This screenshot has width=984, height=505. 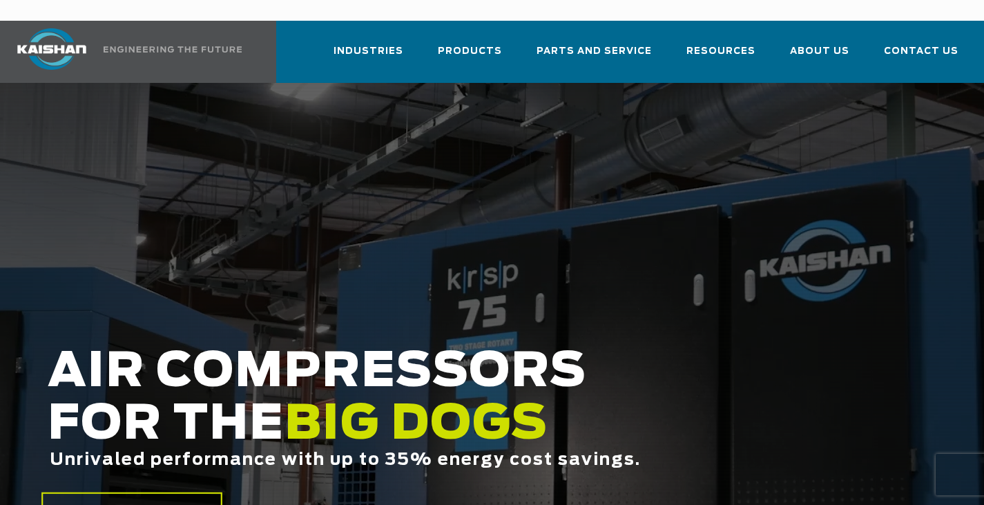 I want to click on a: About Us, so click(x=820, y=57).